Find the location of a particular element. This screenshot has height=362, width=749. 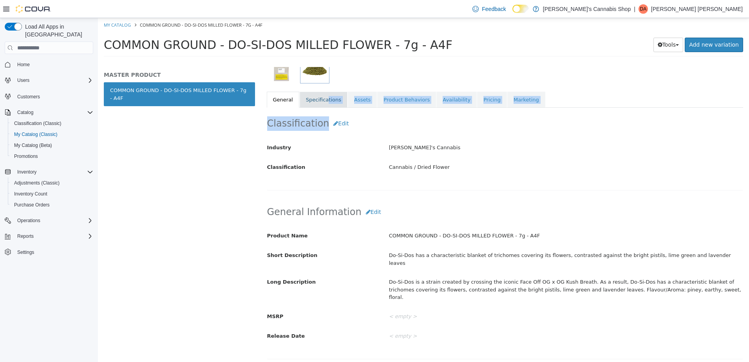

img: Cova is located at coordinates (33, 9).